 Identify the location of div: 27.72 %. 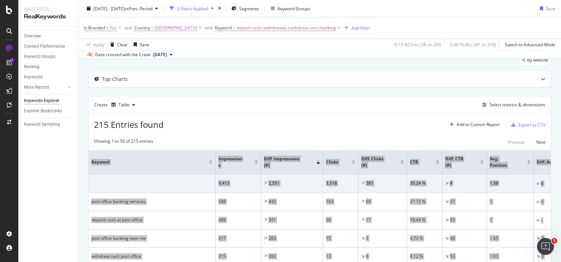
(425, 202).